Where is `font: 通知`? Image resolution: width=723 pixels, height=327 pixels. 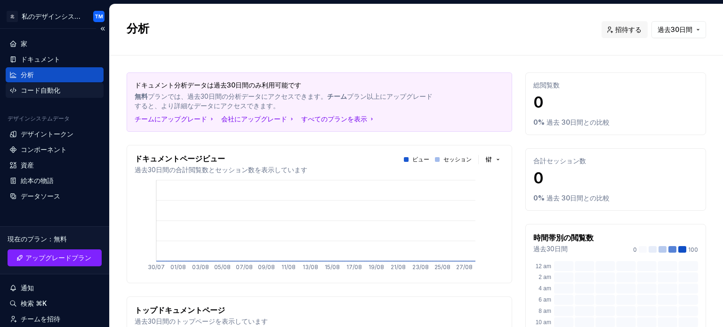 font: 通知 is located at coordinates (27, 287).